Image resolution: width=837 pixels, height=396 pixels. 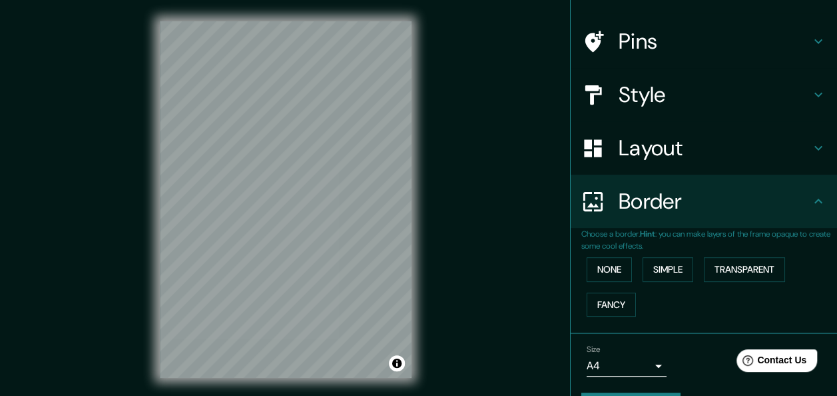 I want to click on h4: Border, so click(x=714, y=201).